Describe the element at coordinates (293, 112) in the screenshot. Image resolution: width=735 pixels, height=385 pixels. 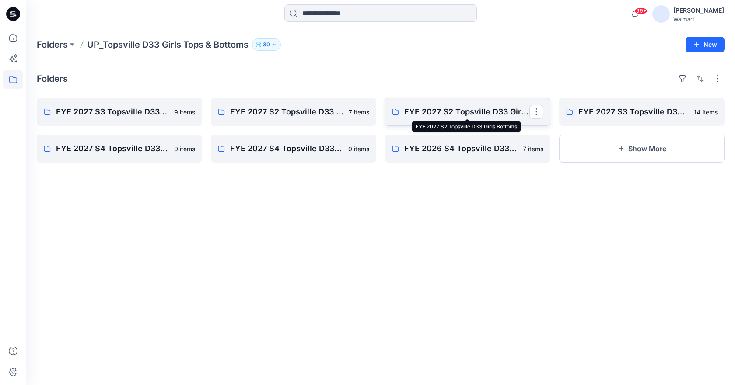
I see `a: FYE 2027 S2 Topsville D33 Girls Tops7 items` at that location.